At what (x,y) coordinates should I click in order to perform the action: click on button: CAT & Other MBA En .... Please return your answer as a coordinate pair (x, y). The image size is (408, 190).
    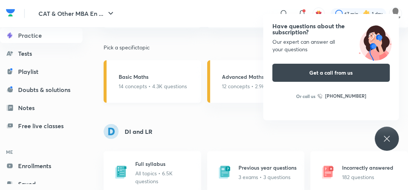
    Looking at the image, I should click on (77, 14).